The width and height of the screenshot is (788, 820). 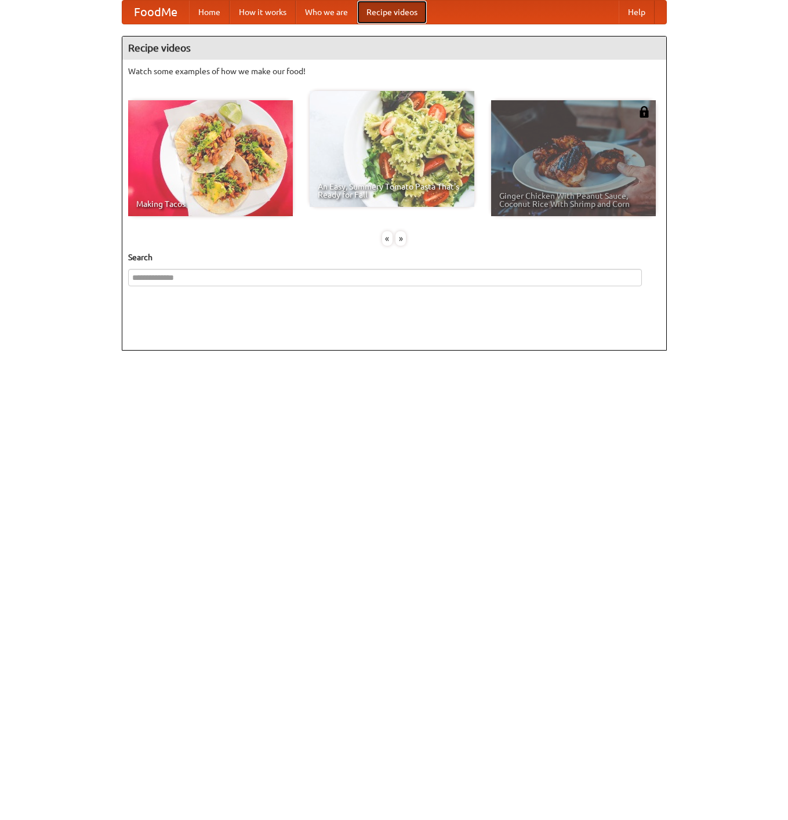 What do you see at coordinates (392, 191) in the screenshot?
I see `span: An Easy, Summery Tomato Pasta That's Ready for Fall` at bounding box center [392, 191].